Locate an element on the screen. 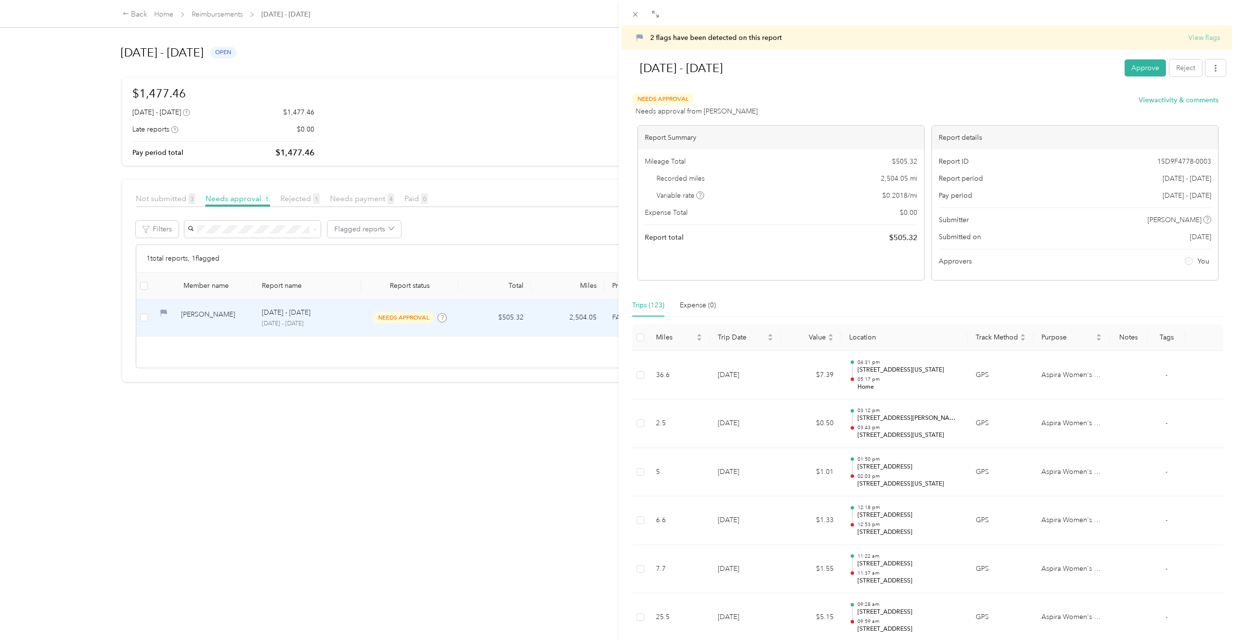  th: Value is located at coordinates (811, 337).